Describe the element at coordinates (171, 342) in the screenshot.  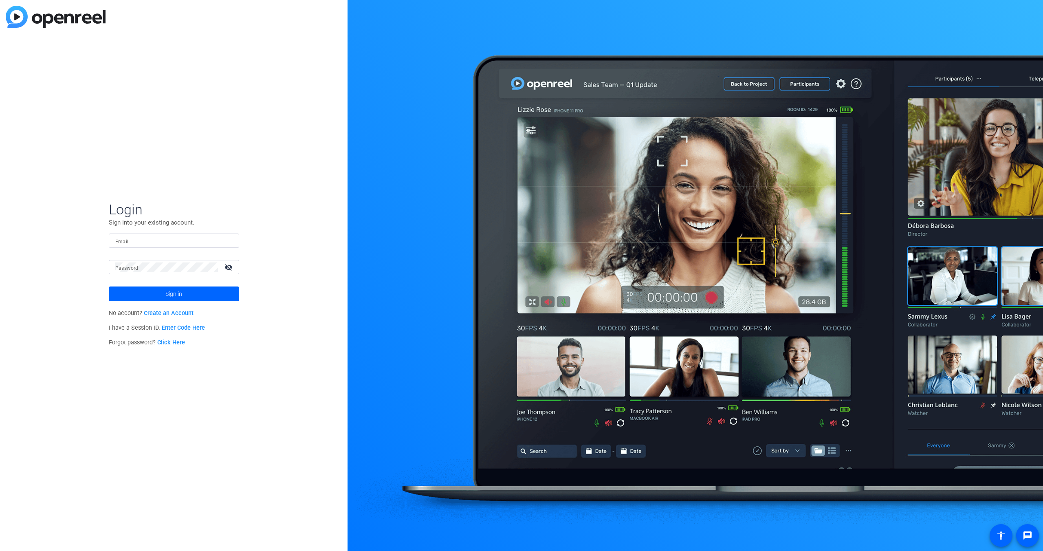
I see `a: Click Here` at that location.